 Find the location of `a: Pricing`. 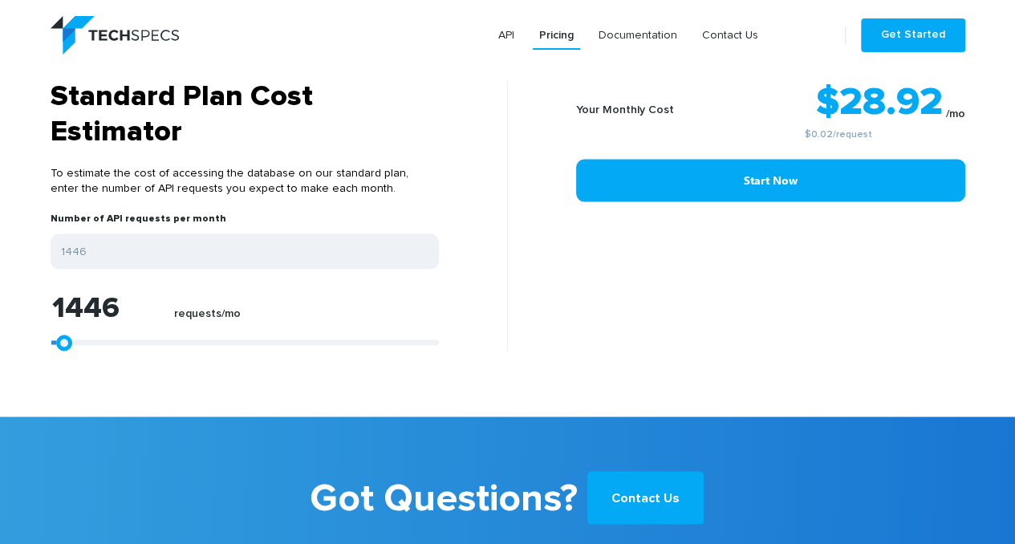

a: Pricing is located at coordinates (556, 35).